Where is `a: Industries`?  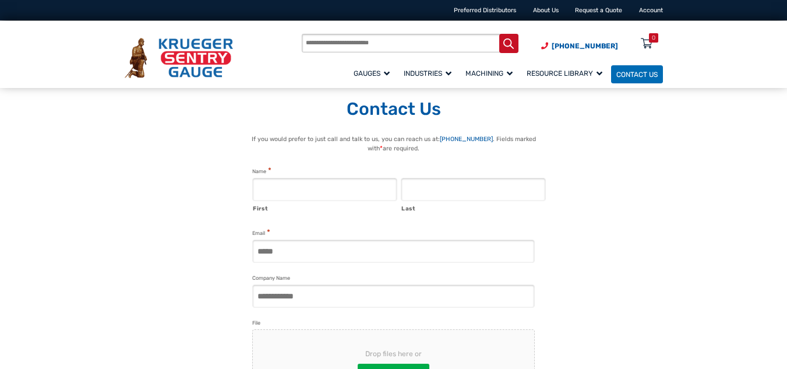 a: Industries is located at coordinates (429, 73).